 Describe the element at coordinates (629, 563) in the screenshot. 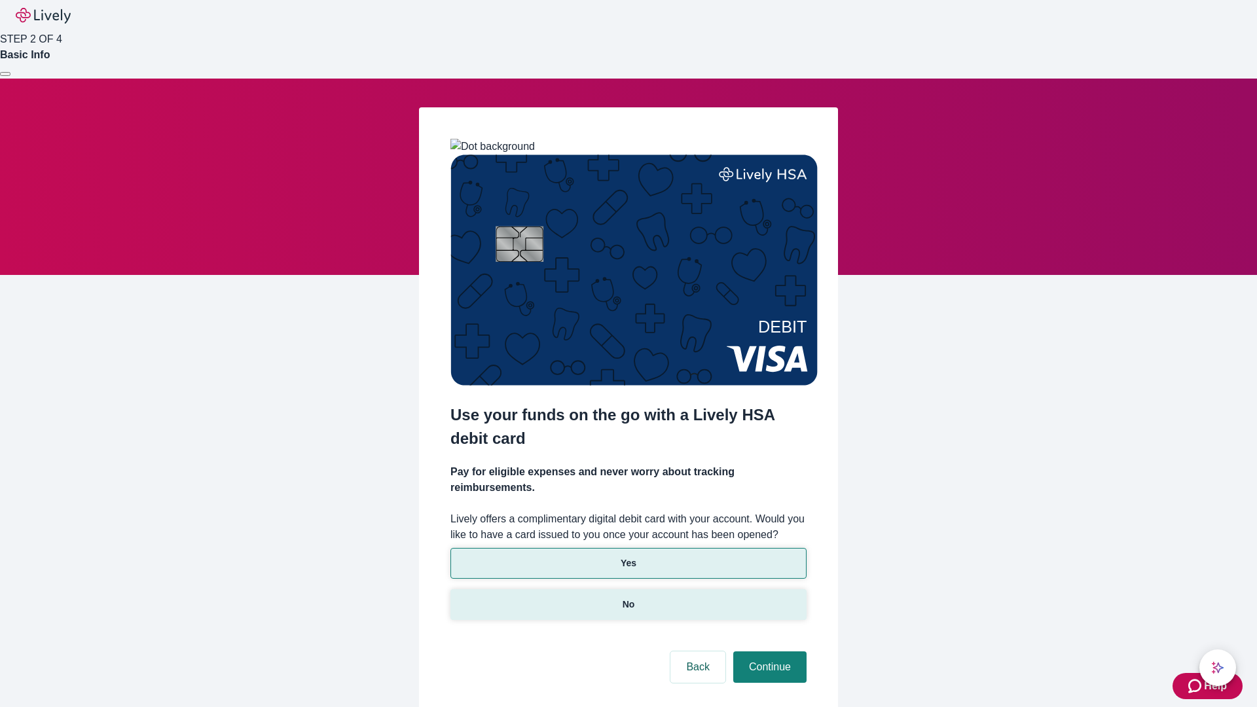

I see `p: Yes` at that location.